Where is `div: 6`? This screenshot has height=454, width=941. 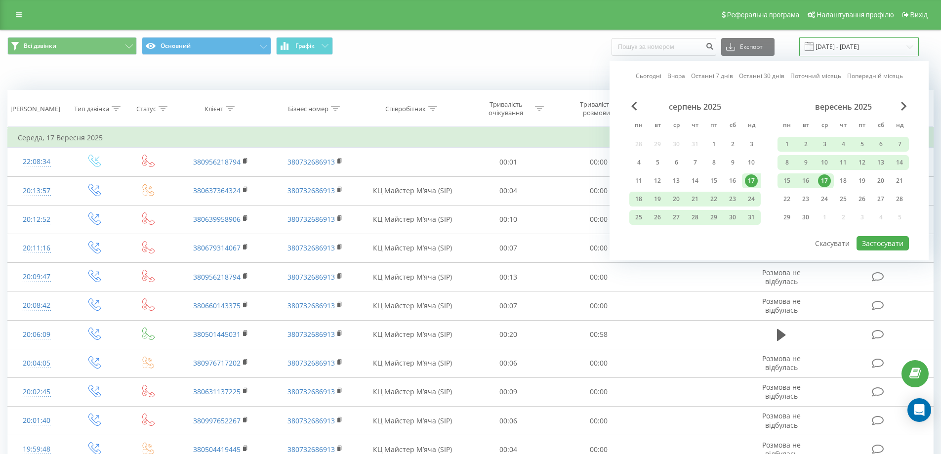 div: 6 is located at coordinates (676, 163).